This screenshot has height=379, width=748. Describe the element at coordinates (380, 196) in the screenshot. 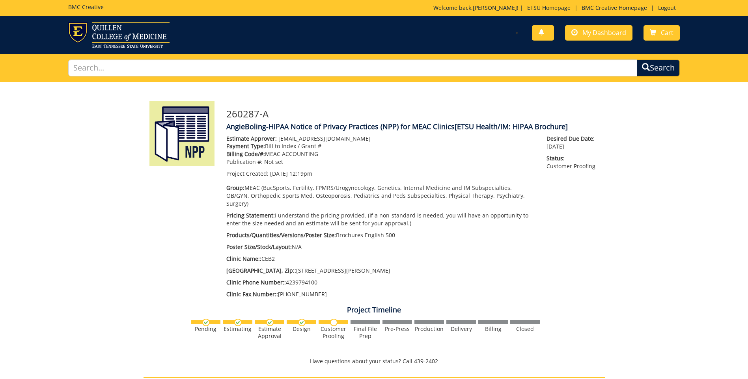

I see `p: MEAC (BucSports, Fertility, FPMRS/Urogynecology, Genetics, Internal Medicine and IM Subspecialtie...` at that location.